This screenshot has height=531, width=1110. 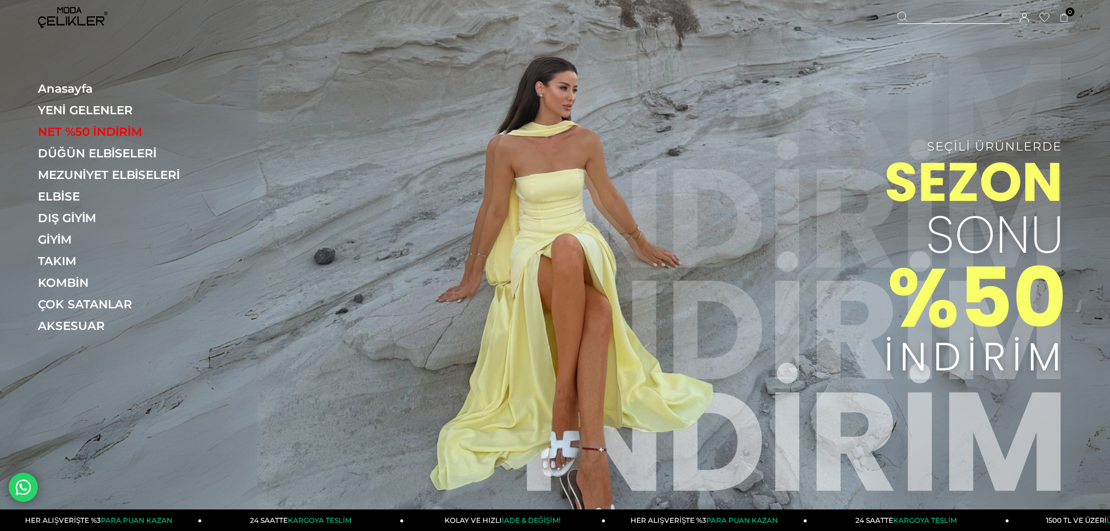 I want to click on a: 0, so click(x=1064, y=17).